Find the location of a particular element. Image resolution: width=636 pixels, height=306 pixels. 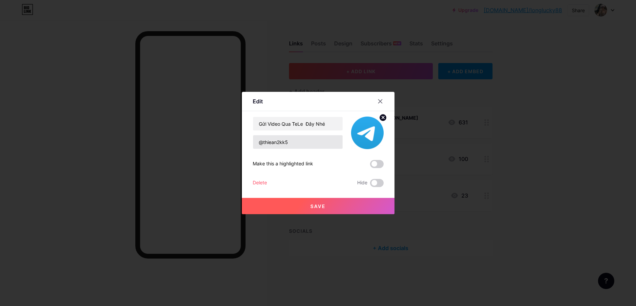

button: Save is located at coordinates (318, 206).